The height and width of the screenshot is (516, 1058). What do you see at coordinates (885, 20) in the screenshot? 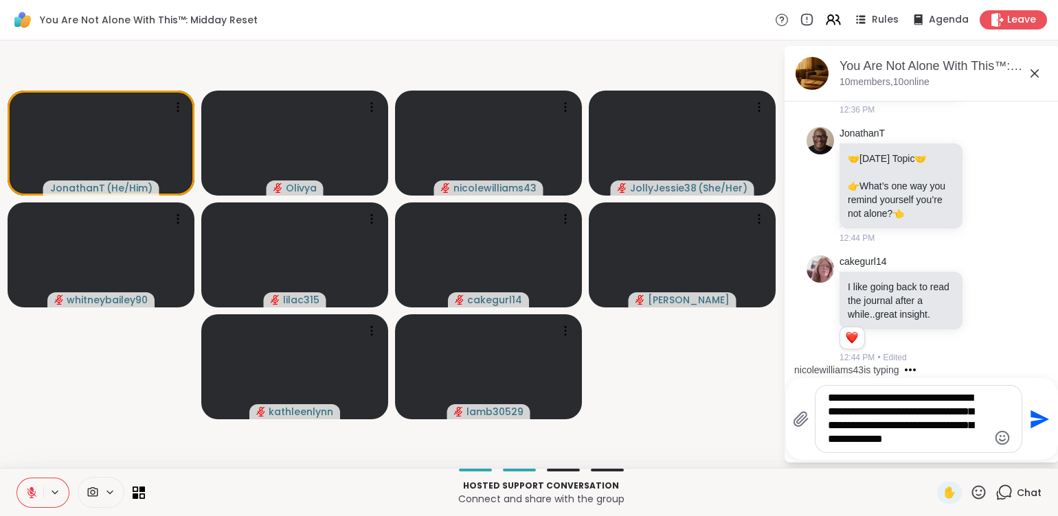
I see `span: Rules` at bounding box center [885, 20].